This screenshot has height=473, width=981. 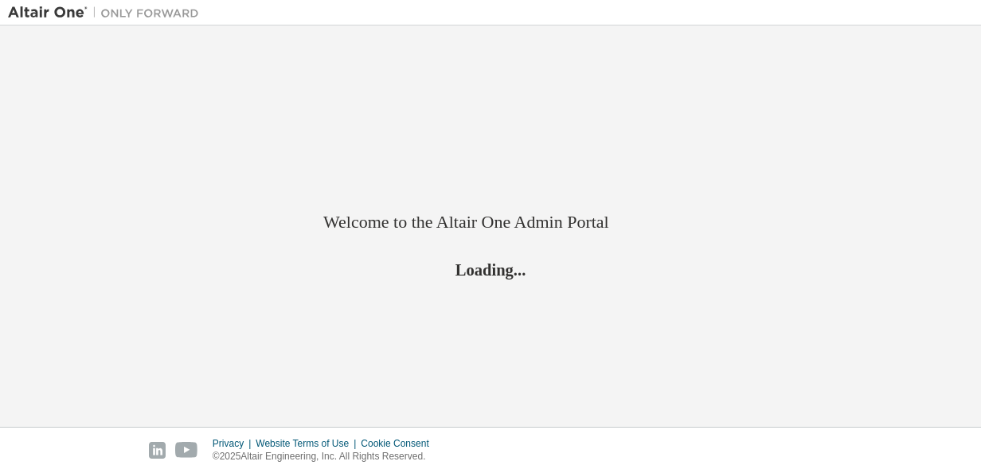 I want to click on div: Privacy, so click(x=234, y=444).